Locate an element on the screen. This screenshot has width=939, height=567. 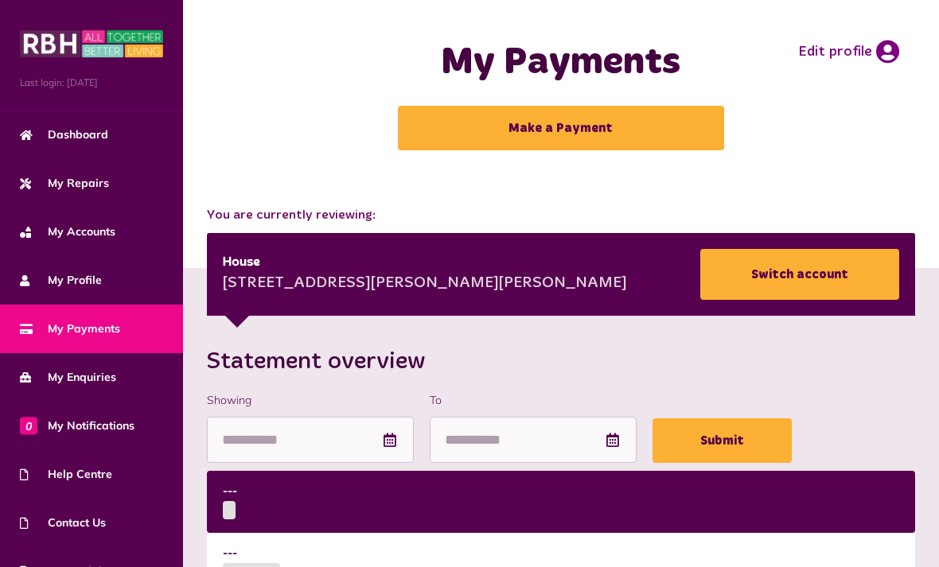
span: Dashboard is located at coordinates (64, 134).